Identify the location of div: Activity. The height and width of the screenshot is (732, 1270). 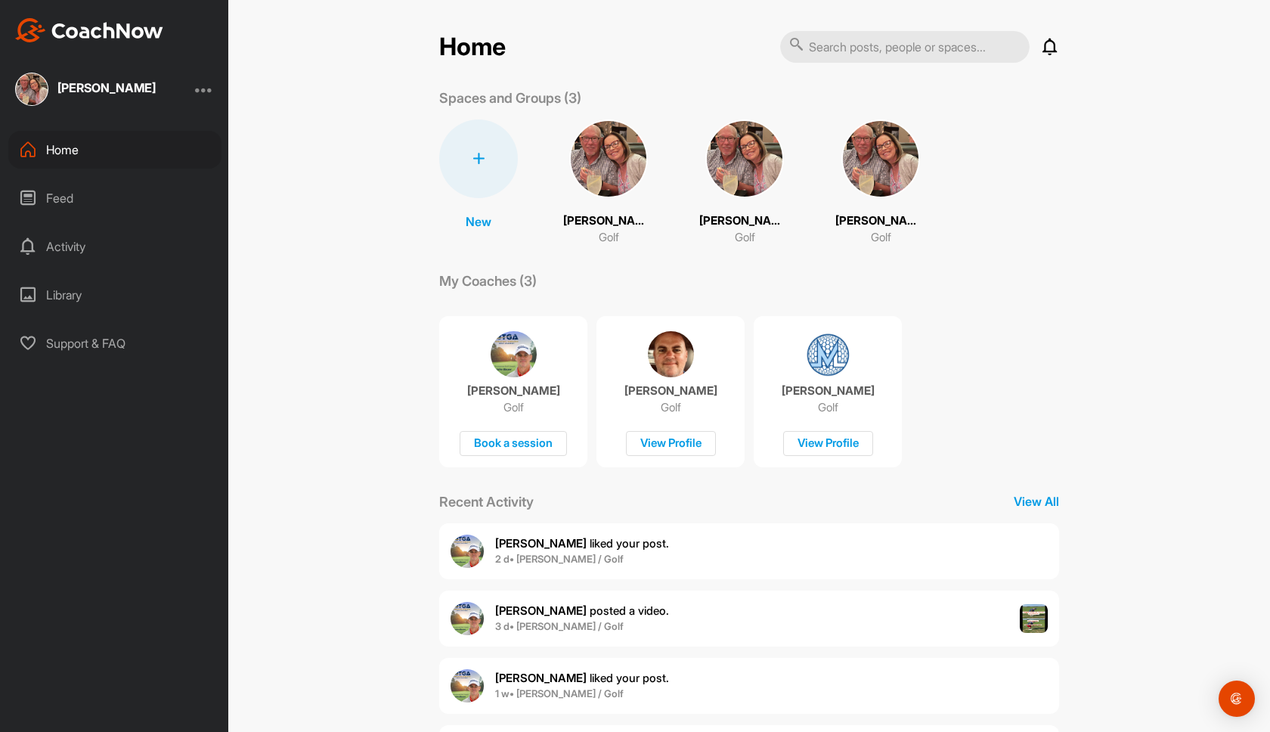
(115, 246).